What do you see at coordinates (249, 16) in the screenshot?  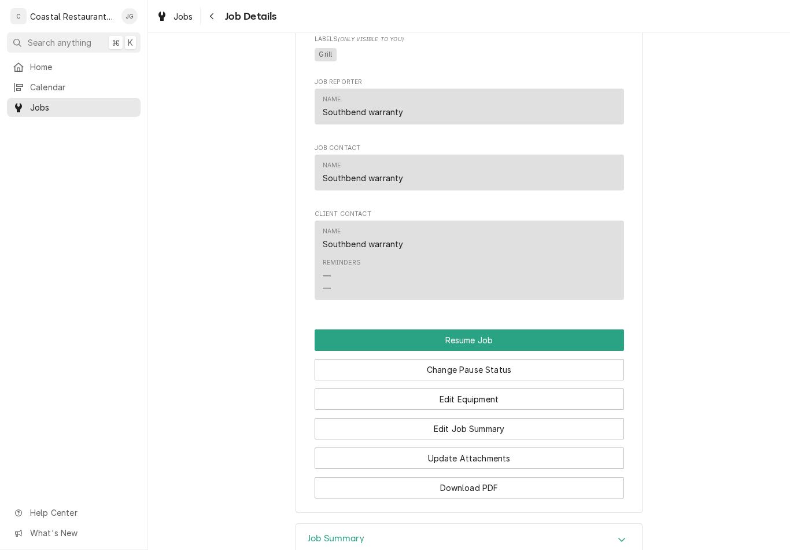 I see `span: Job Details` at bounding box center [249, 16].